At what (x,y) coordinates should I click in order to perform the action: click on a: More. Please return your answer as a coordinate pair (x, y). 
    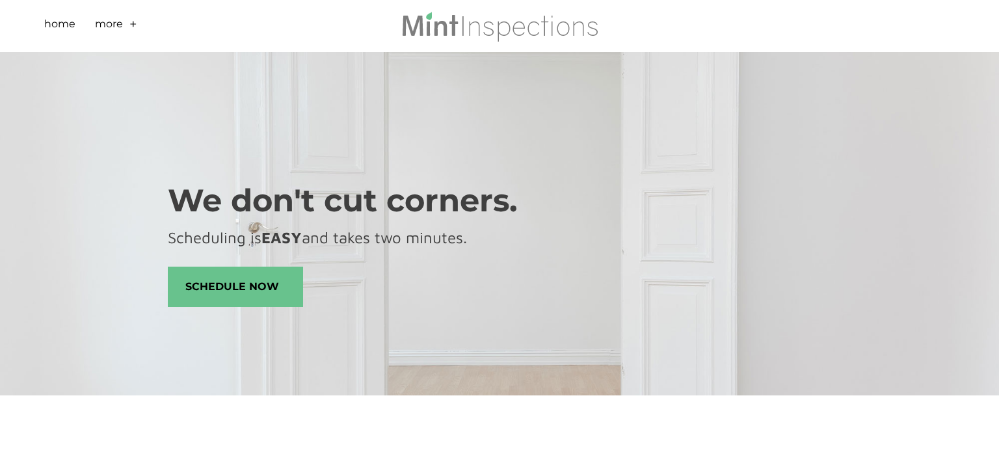
    Looking at the image, I should click on (109, 26).